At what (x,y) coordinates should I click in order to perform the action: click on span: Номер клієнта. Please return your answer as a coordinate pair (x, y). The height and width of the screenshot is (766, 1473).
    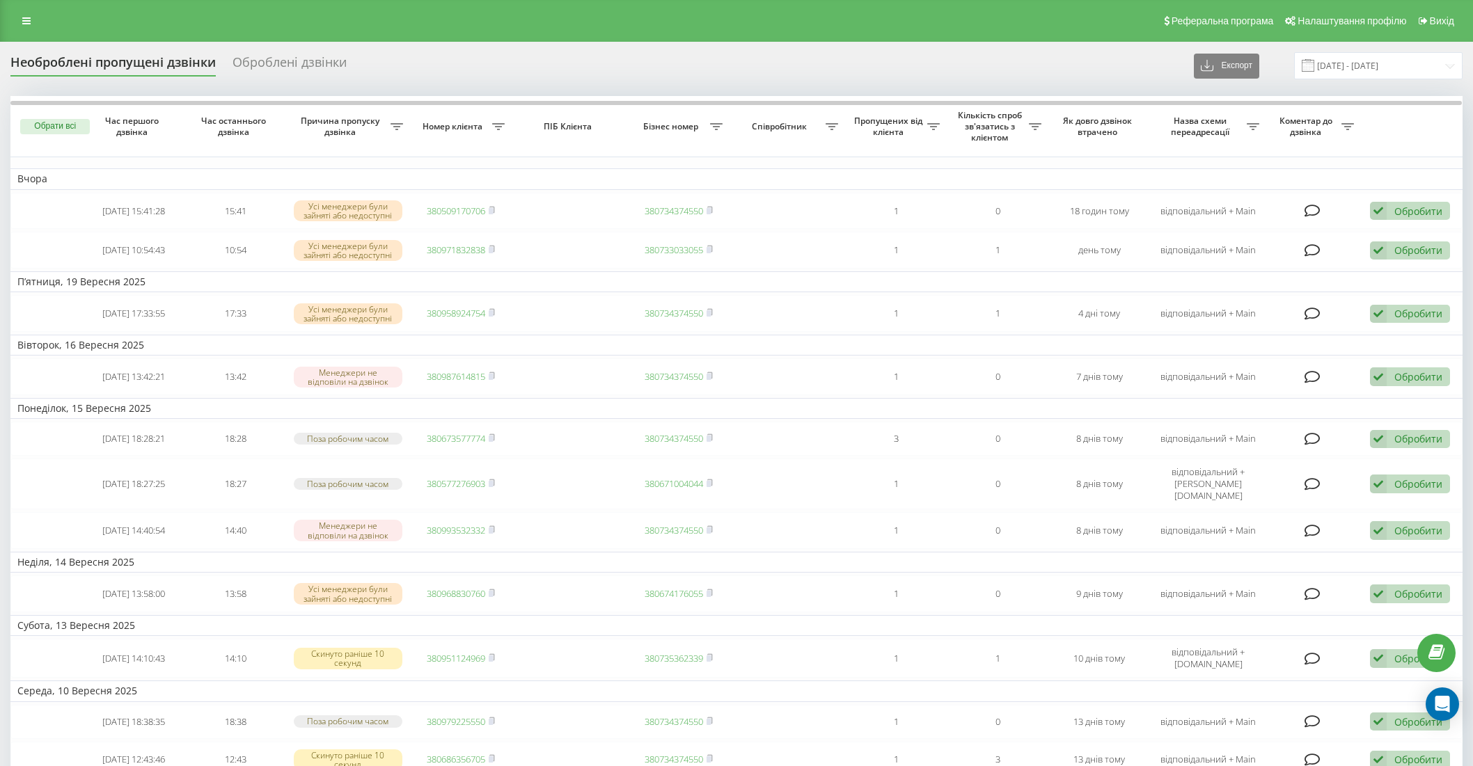
    Looking at the image, I should click on (454, 127).